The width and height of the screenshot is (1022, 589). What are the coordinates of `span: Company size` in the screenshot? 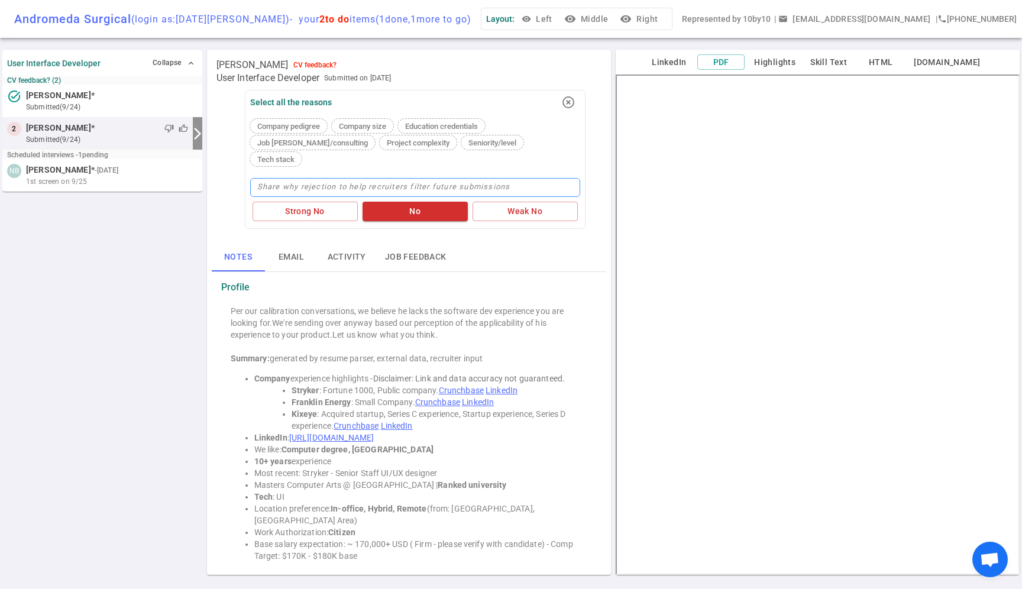 It's located at (363, 126).